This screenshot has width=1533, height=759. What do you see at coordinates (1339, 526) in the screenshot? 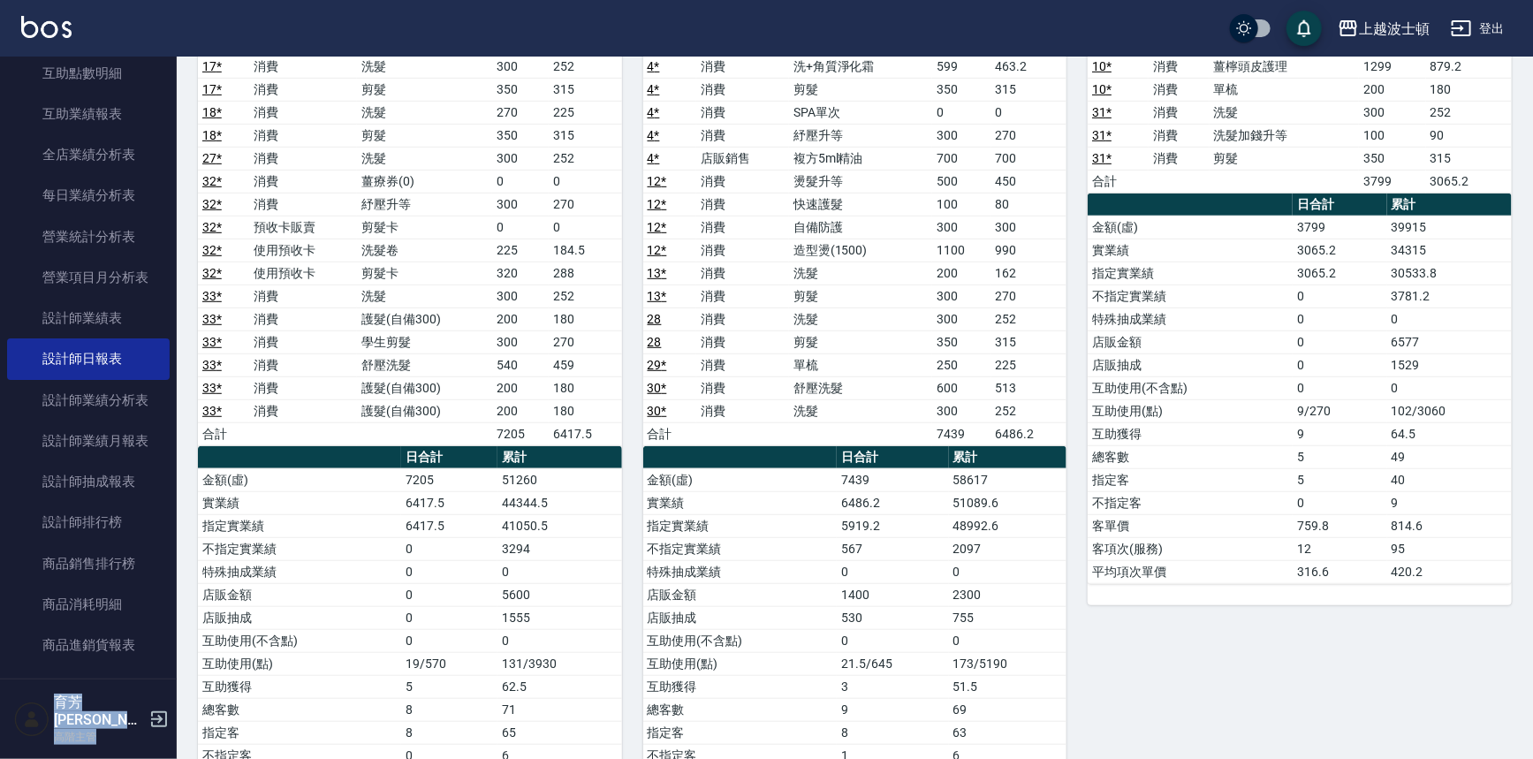
I see `td: 759.8` at bounding box center [1339, 526].